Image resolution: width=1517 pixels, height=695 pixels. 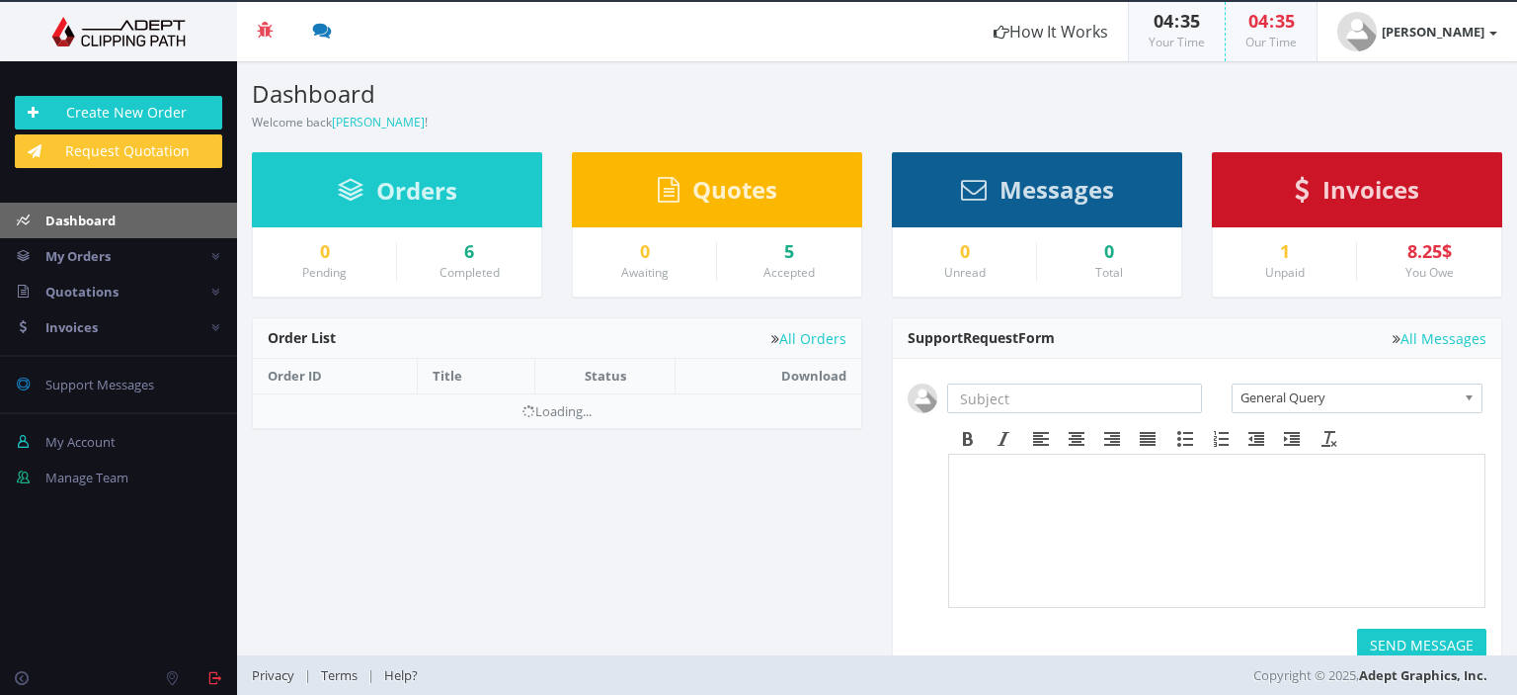 I want to click on a: How It Works, so click(x=1051, y=32).